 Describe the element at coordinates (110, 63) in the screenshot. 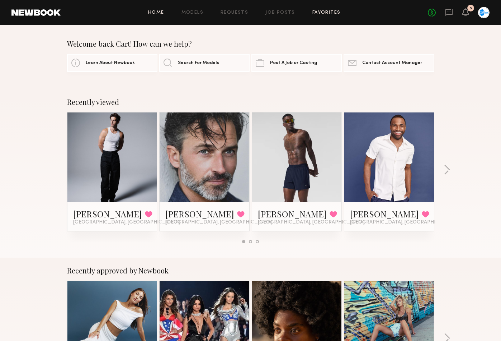

I see `span: Learn About Newbook` at that location.